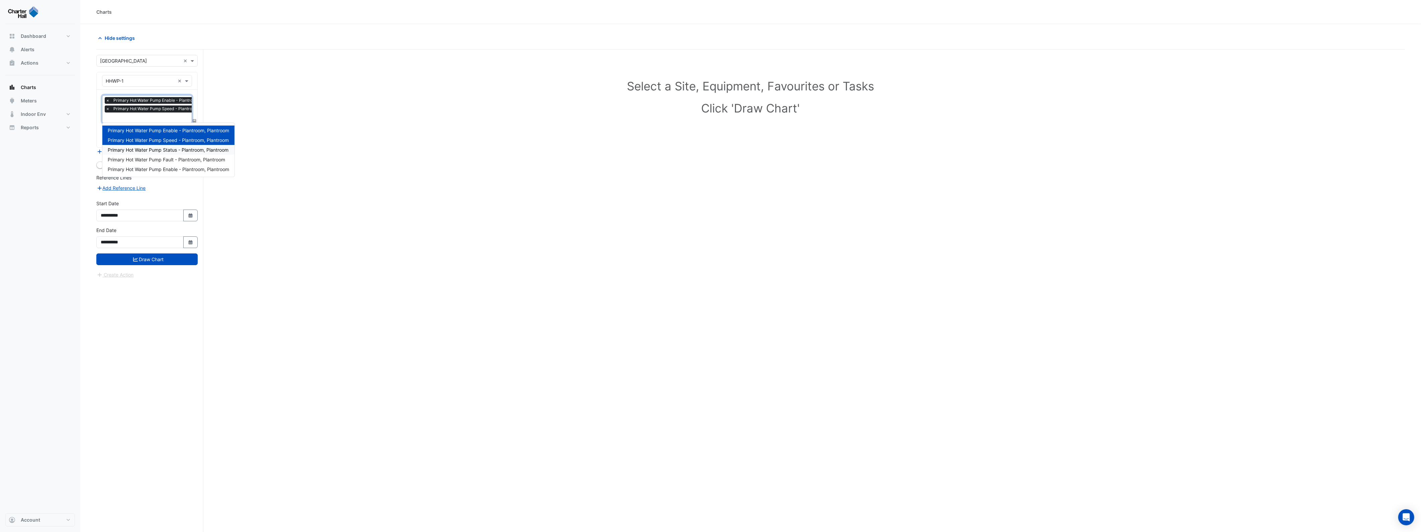 Image resolution: width=1421 pixels, height=532 pixels. I want to click on span: Actions, so click(29, 63).